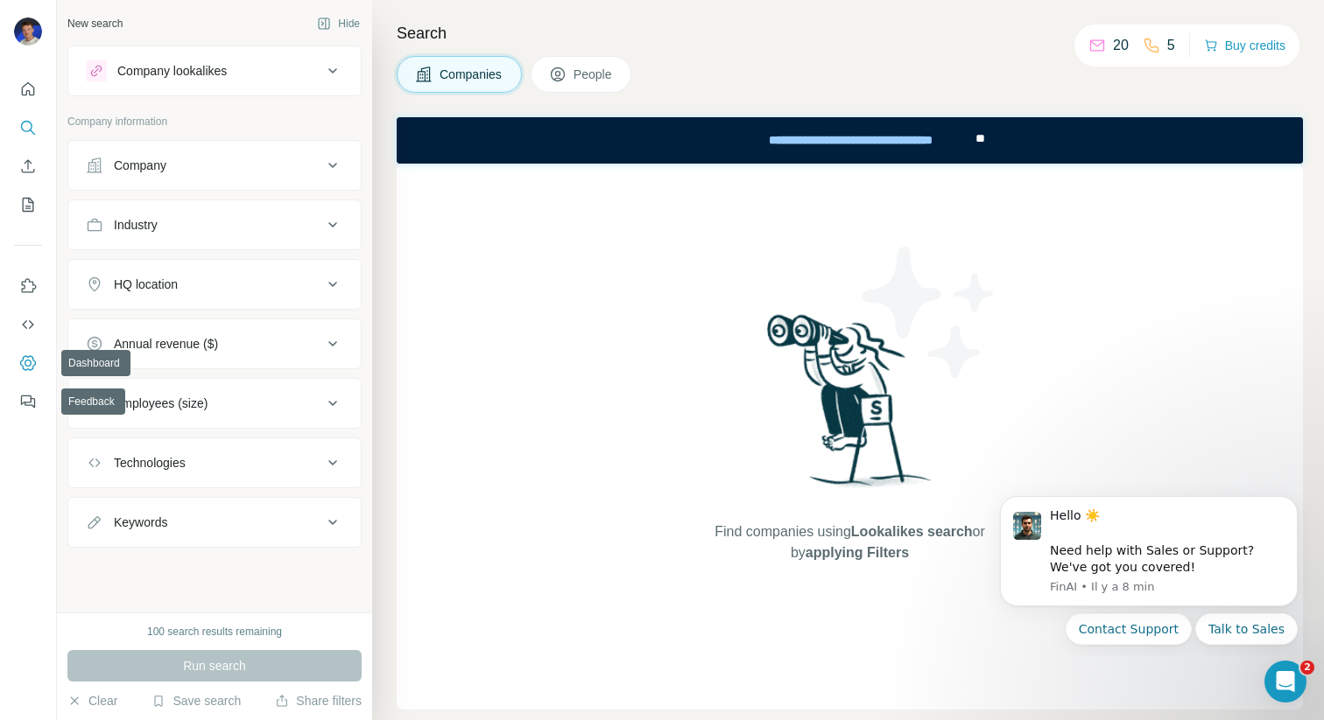 The image size is (1324, 720). Describe the element at coordinates (28, 166) in the screenshot. I see `button: Enrich CSV` at that location.